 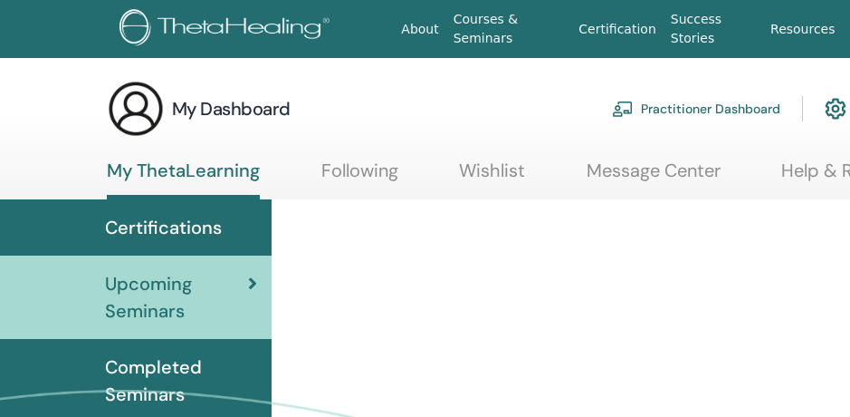 What do you see at coordinates (803, 29) in the screenshot?
I see `a: Resources` at bounding box center [803, 29].